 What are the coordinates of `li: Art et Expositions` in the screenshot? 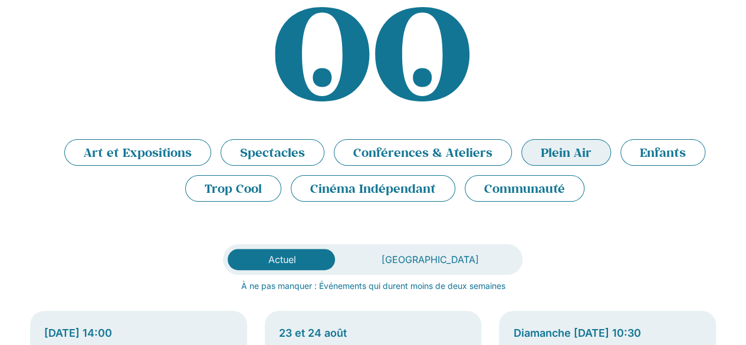 It's located at (137, 152).